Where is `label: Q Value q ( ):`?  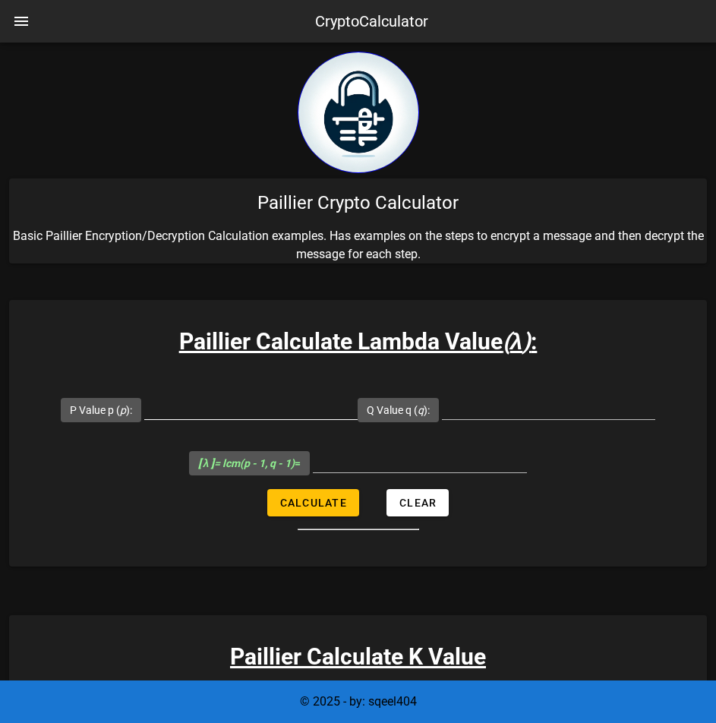 label: Q Value q ( ): is located at coordinates (398, 410).